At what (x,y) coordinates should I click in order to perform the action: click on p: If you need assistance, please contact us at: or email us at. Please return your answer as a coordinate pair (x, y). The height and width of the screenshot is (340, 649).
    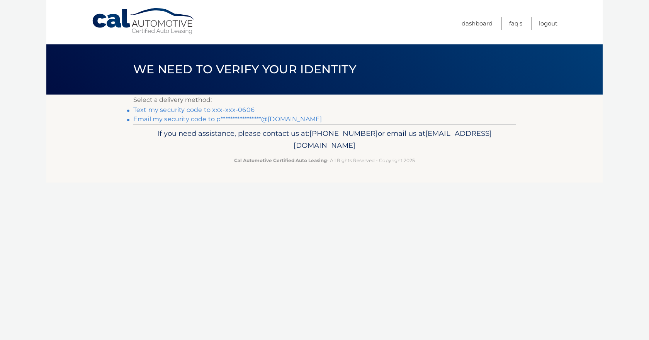
    Looking at the image, I should click on (324, 140).